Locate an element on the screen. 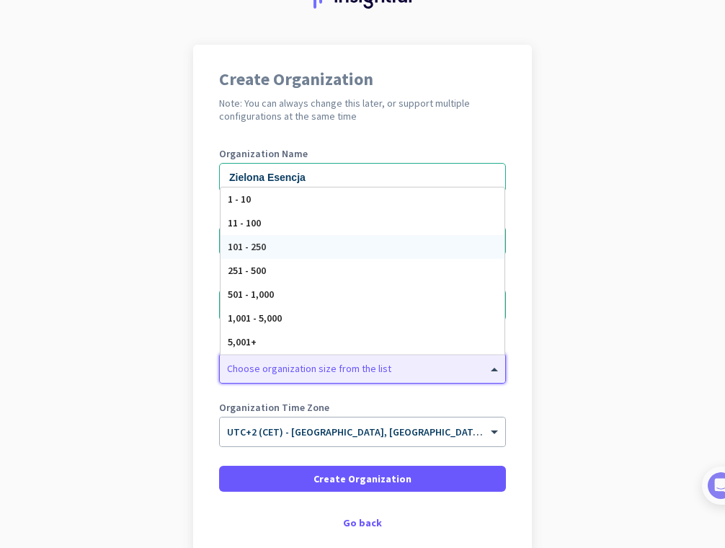 This screenshot has width=725, height=548. button: Create Organization is located at coordinates (362, 478).